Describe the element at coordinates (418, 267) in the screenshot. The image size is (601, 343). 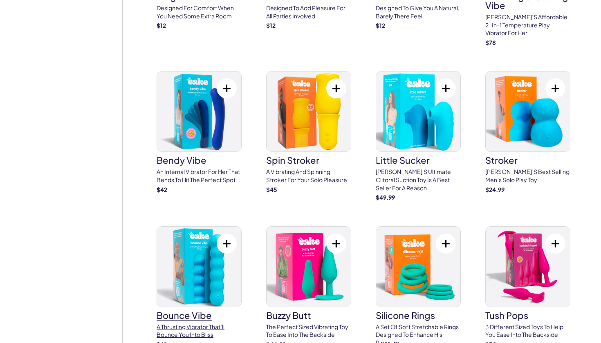
I see `img: silicone rings` at that location.